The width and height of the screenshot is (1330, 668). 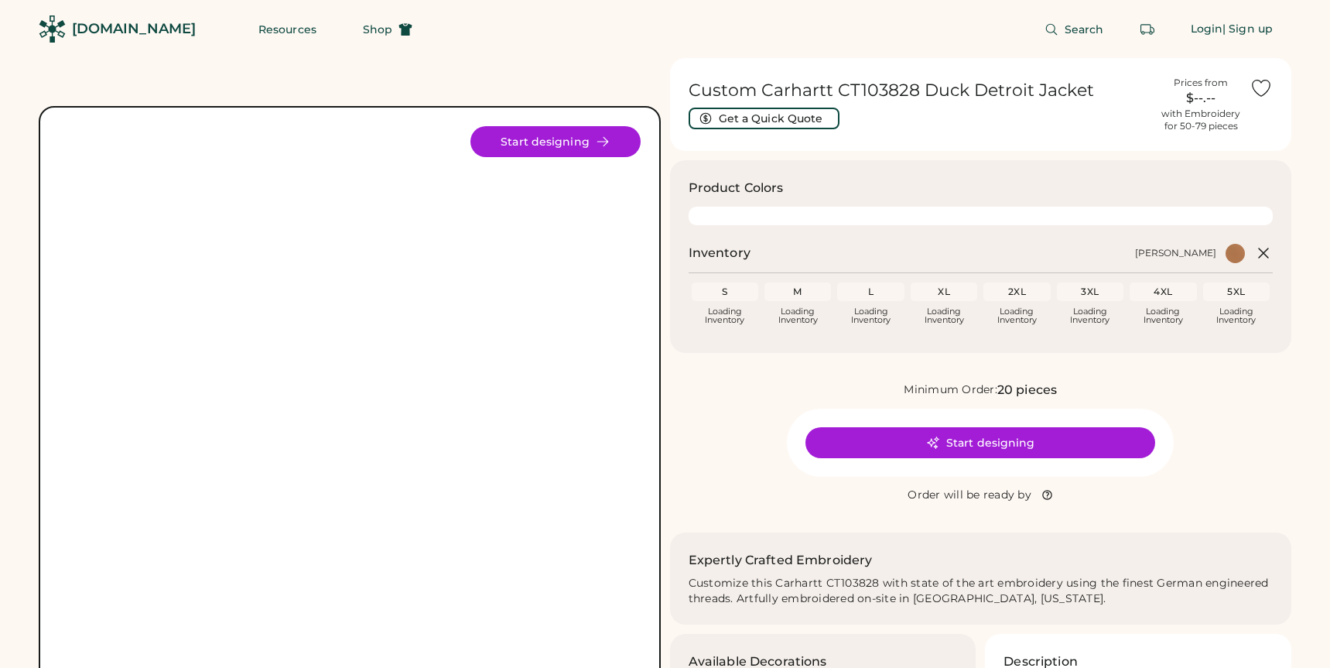 I want to click on div: M, so click(x=798, y=292).